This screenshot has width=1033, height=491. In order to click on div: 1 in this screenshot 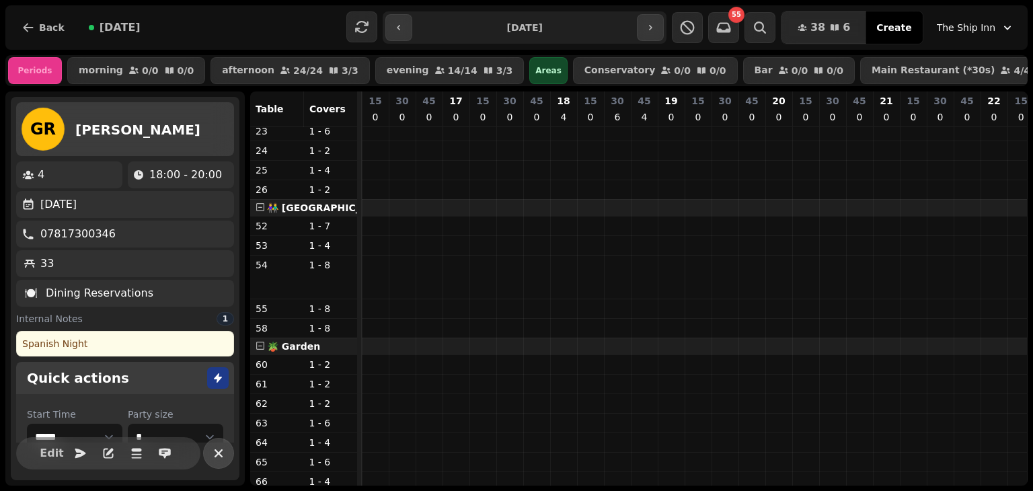, I will do `click(225, 319)`.